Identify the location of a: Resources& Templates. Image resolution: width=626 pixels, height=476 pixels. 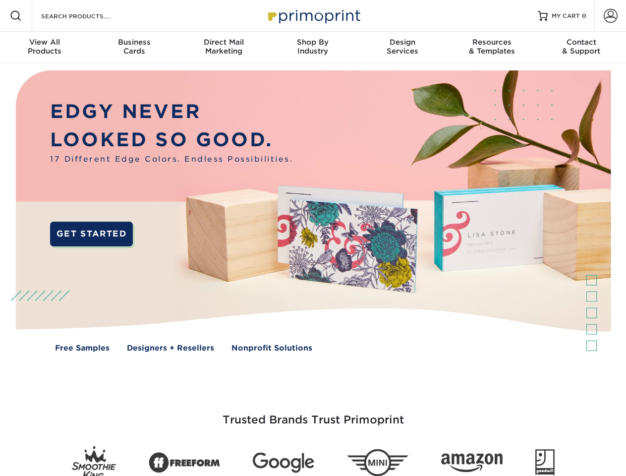
(492, 48).